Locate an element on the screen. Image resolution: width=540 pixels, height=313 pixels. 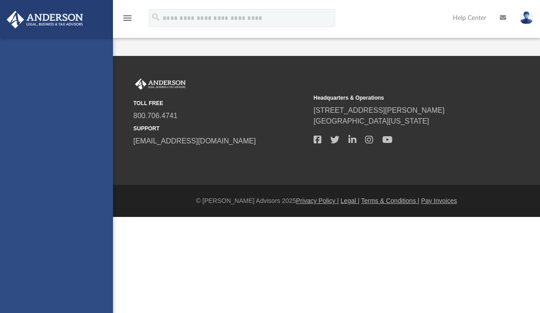
a: Legal | is located at coordinates (350, 201).